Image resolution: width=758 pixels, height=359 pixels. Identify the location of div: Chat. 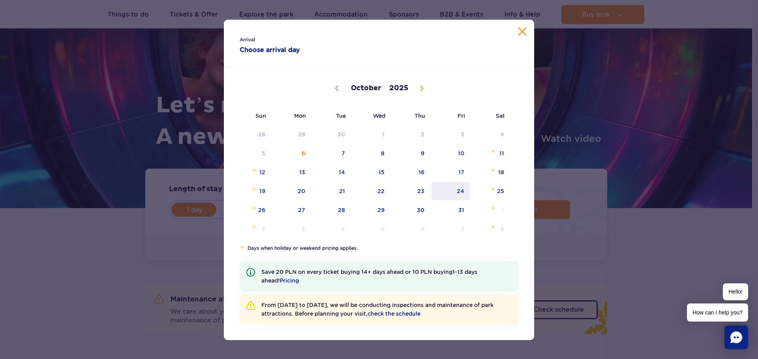
(736, 338).